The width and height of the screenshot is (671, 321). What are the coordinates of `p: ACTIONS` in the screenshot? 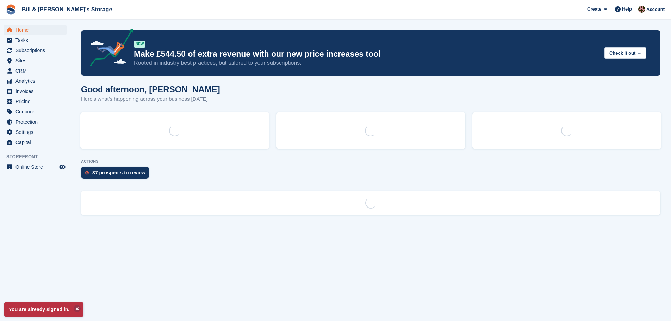 It's located at (370, 161).